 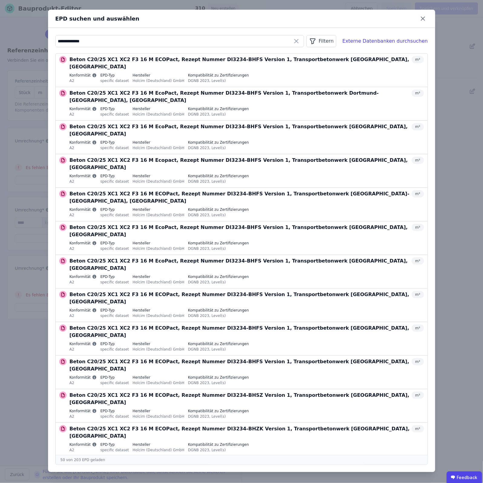 I want to click on div: Filtern, so click(x=321, y=41).